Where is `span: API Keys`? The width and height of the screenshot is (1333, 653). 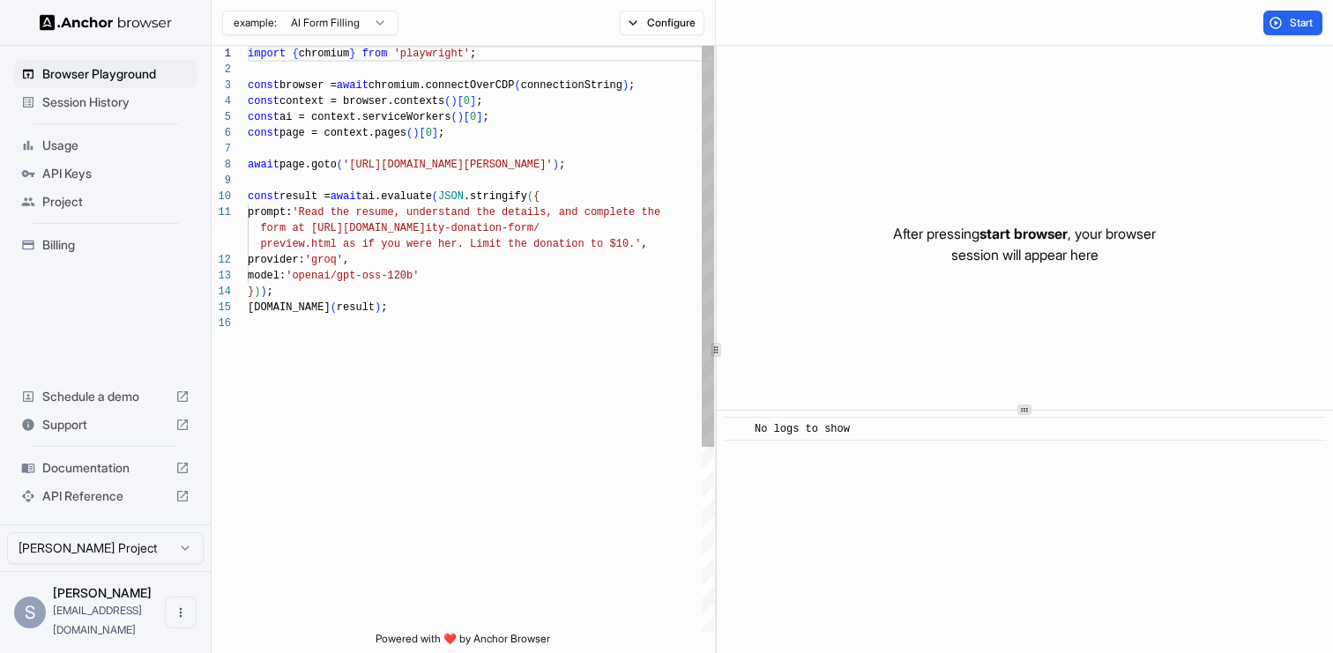
span: API Keys is located at coordinates (115, 174).